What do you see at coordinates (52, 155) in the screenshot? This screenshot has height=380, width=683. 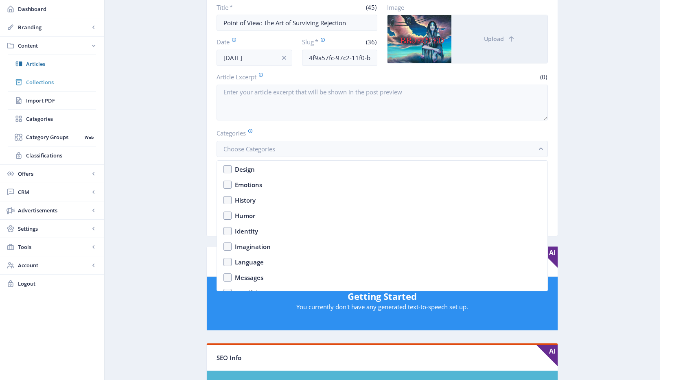 I see `a: Classifications` at bounding box center [52, 155].